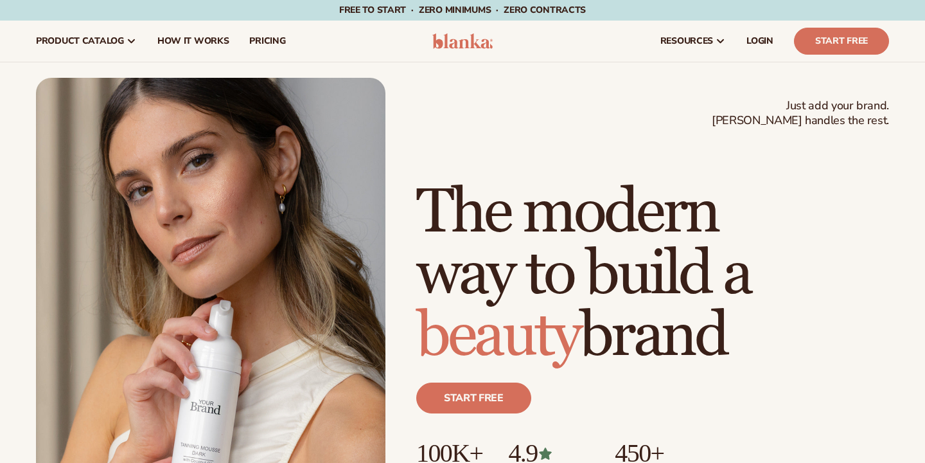  What do you see at coordinates (687, 41) in the screenshot?
I see `span: resources` at bounding box center [687, 41].